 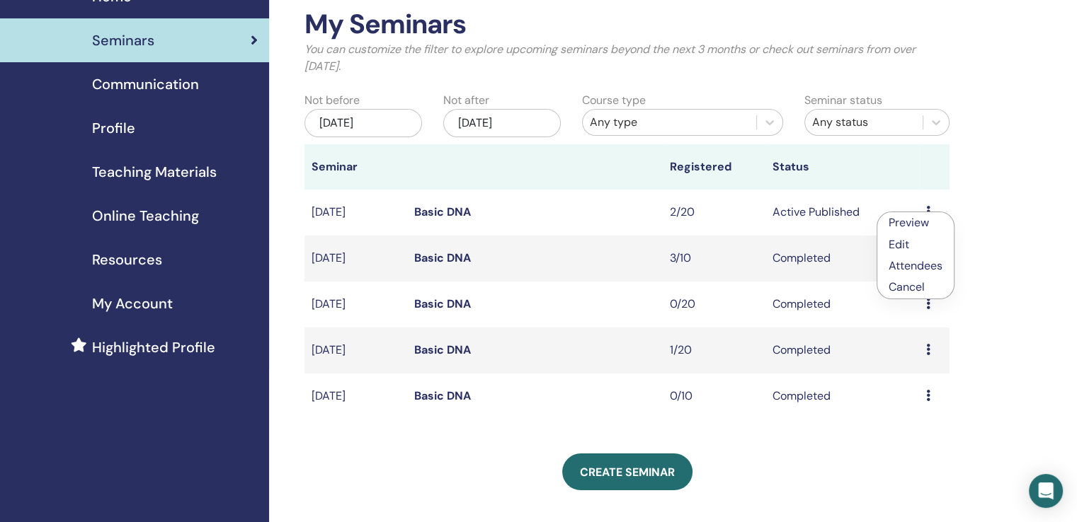 I want to click on td: 2/20, so click(x=713, y=212).